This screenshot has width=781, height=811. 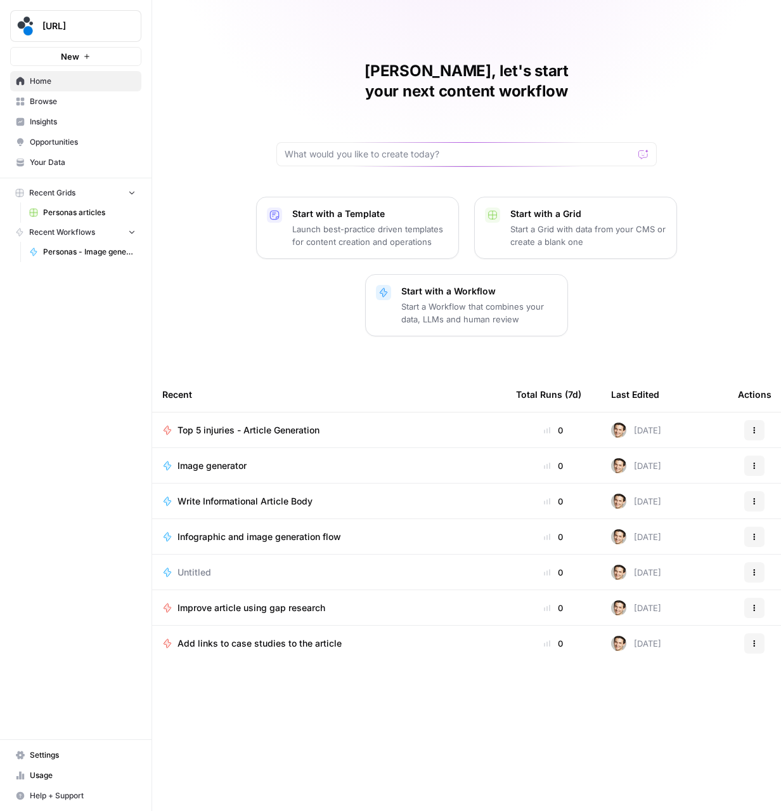 I want to click on button: Workspace: spot.ai, so click(x=75, y=26).